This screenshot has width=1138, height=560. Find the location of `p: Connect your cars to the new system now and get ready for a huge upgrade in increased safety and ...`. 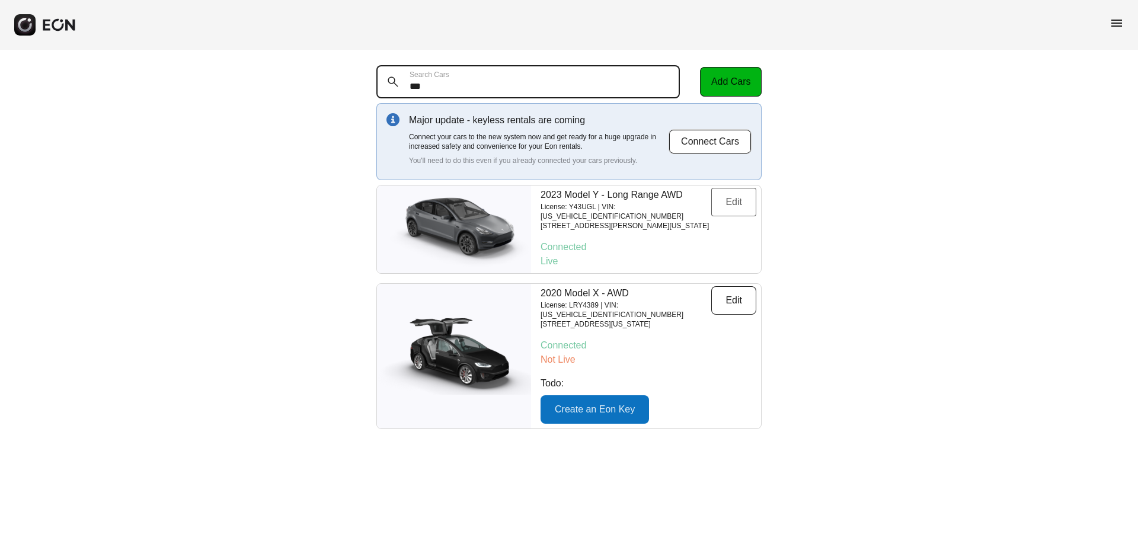

p: Connect your cars to the new system now and get ready for a huge upgrade in increased safety and ... is located at coordinates (539, 142).